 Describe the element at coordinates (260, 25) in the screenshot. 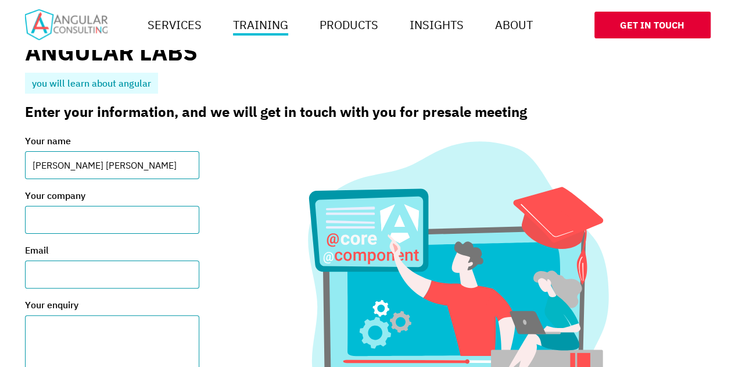

I see `a: Training` at that location.